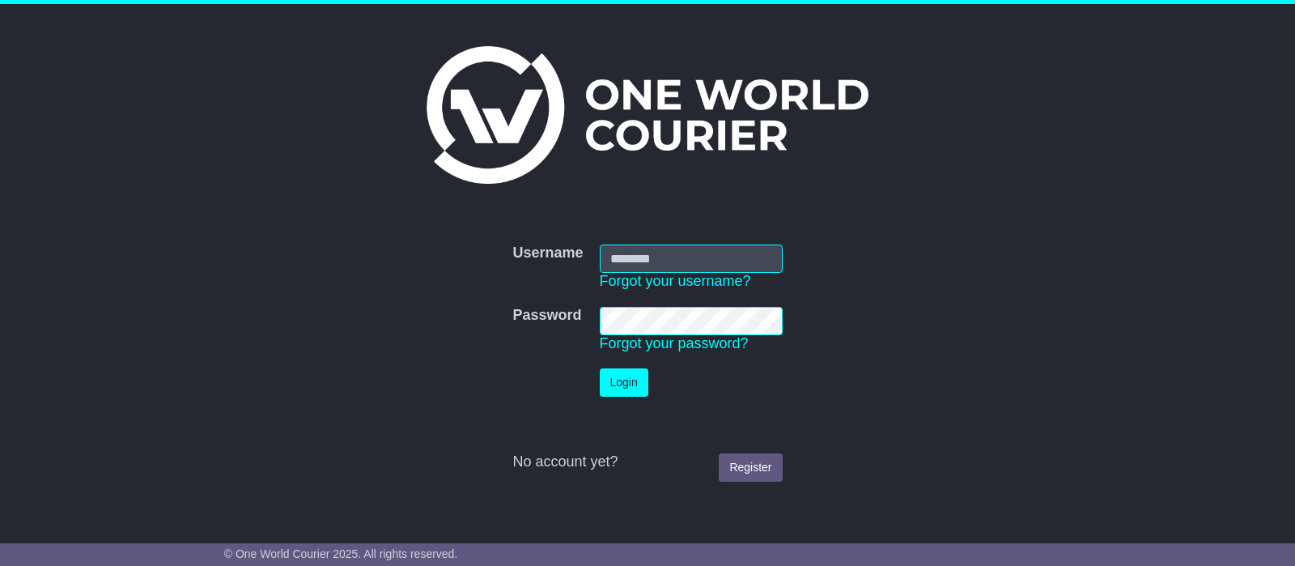 The width and height of the screenshot is (1295, 566). Describe the element at coordinates (546, 316) in the screenshot. I see `label: Password` at that location.